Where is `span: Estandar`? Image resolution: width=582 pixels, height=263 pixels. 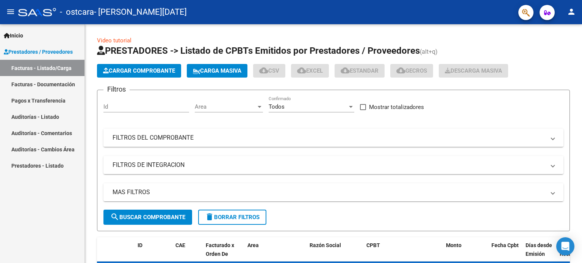
span: Estandar is located at coordinates (359, 71).